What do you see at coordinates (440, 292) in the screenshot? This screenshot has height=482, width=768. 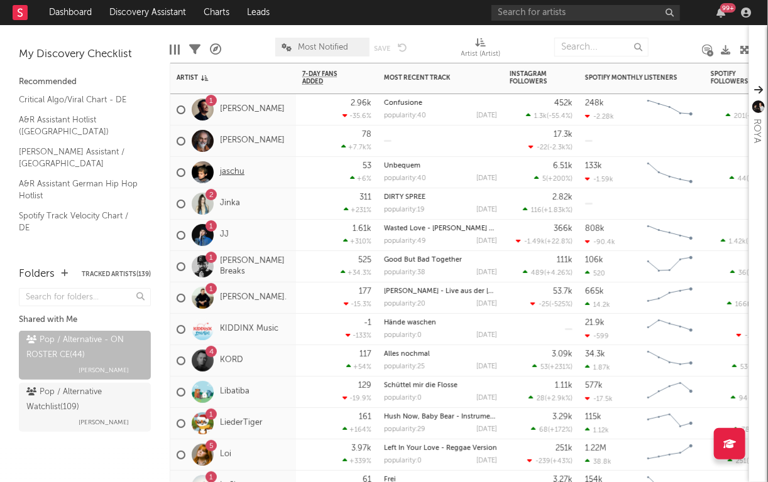 I see `div: Cordula Grün - Live aus der Wiener Stadthalle, 2024` at bounding box center [440, 292].